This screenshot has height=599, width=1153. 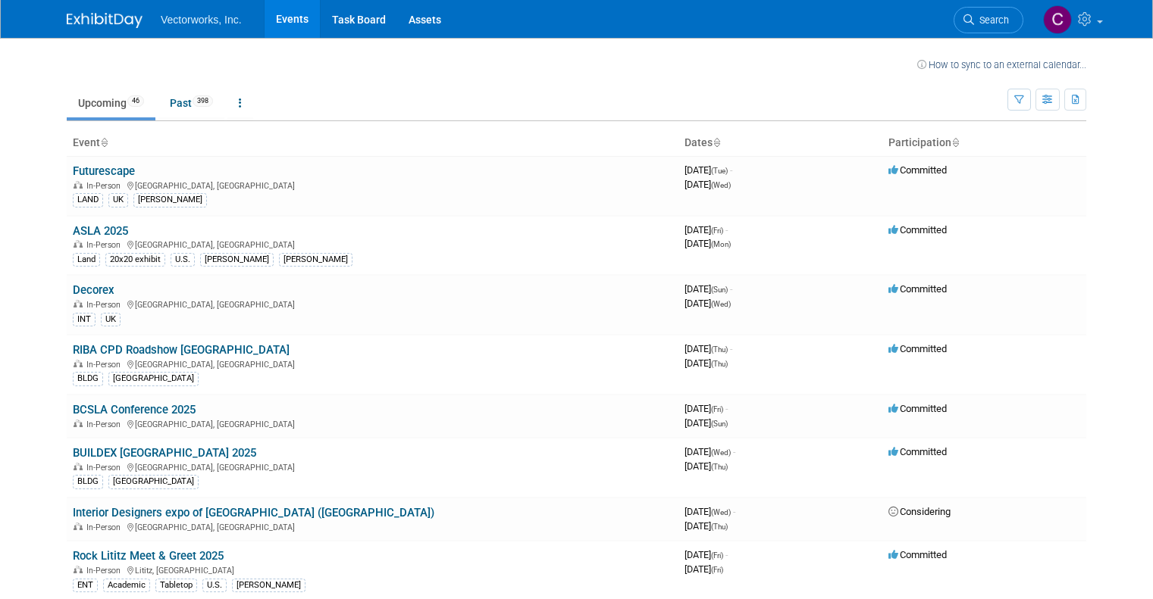 I want to click on a: Sort by Participation Type, so click(x=955, y=142).